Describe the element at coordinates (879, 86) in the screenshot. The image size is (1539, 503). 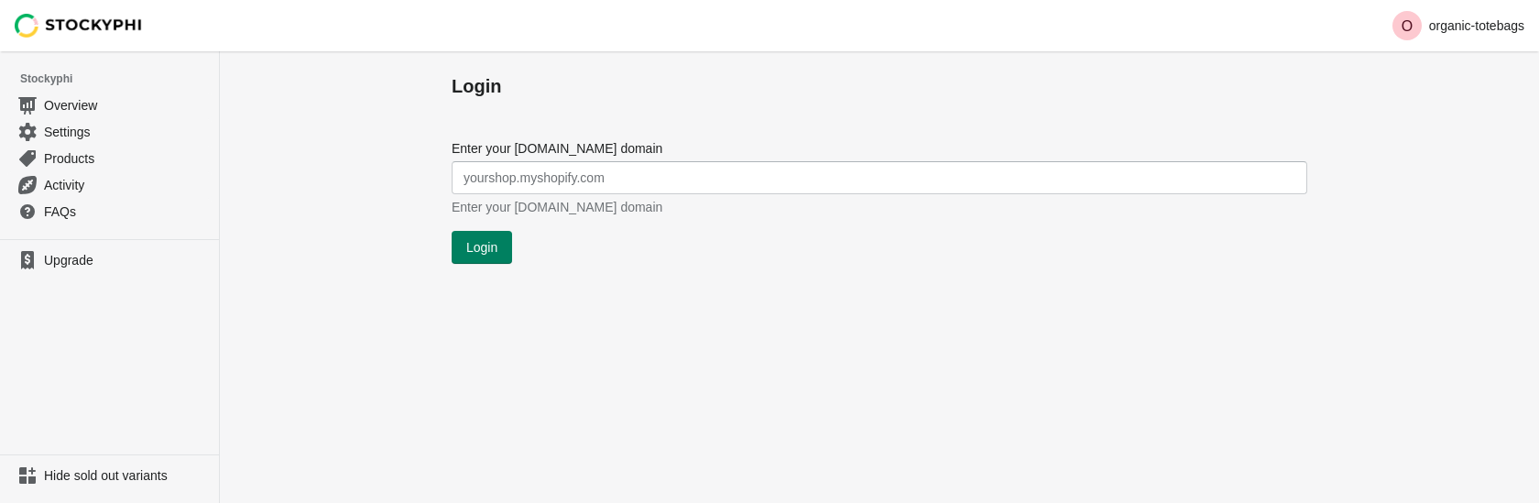
I see `h1: Login` at that location.